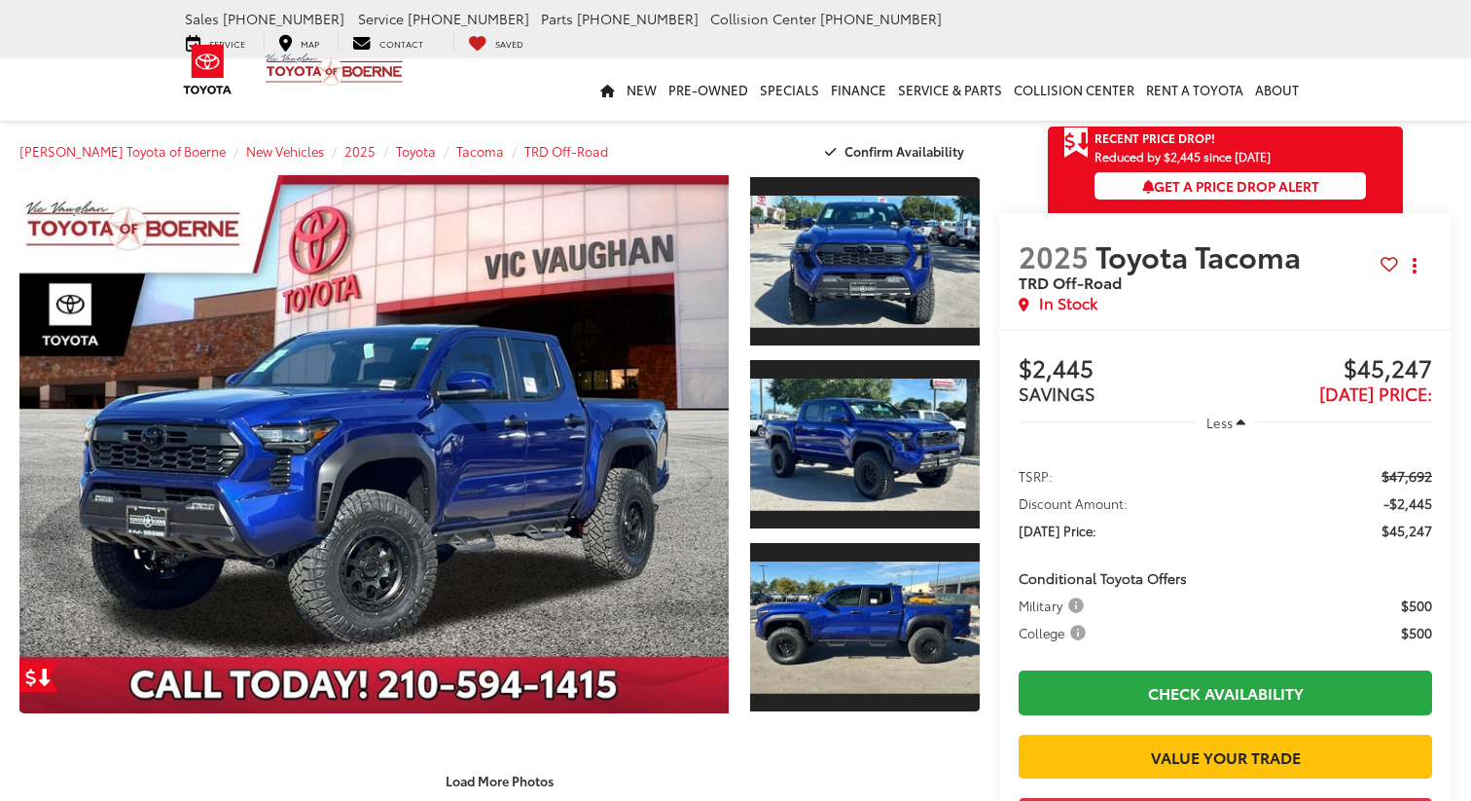 This screenshot has height=801, width=1471. I want to click on a: Get Price Drop Alert Recent Price Drop!, so click(1225, 138).